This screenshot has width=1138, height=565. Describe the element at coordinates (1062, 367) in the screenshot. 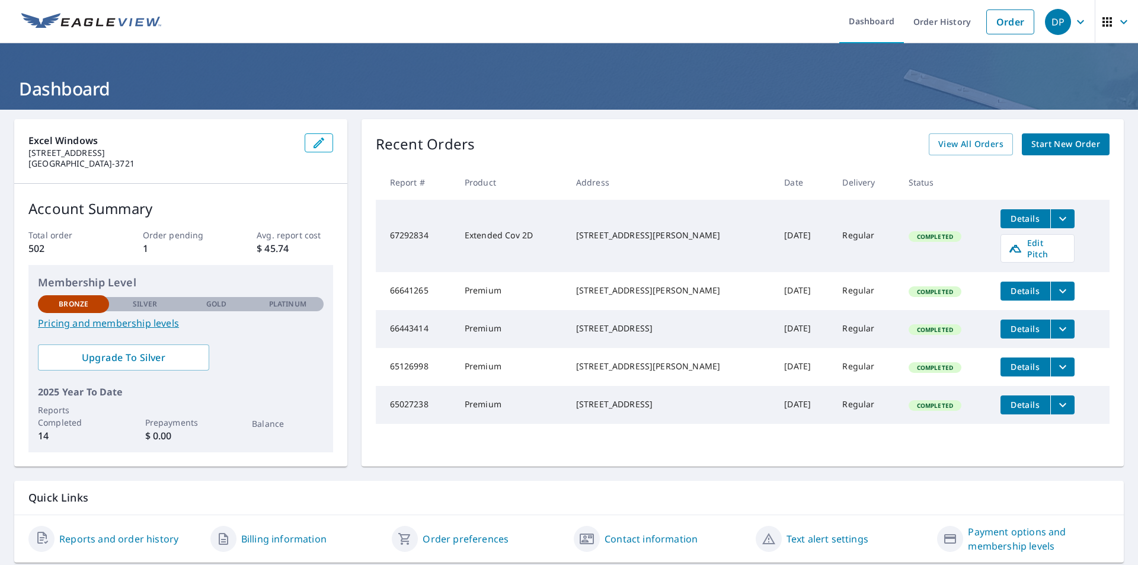

I see `button: filesDropdownBtn-65126998` at that location.